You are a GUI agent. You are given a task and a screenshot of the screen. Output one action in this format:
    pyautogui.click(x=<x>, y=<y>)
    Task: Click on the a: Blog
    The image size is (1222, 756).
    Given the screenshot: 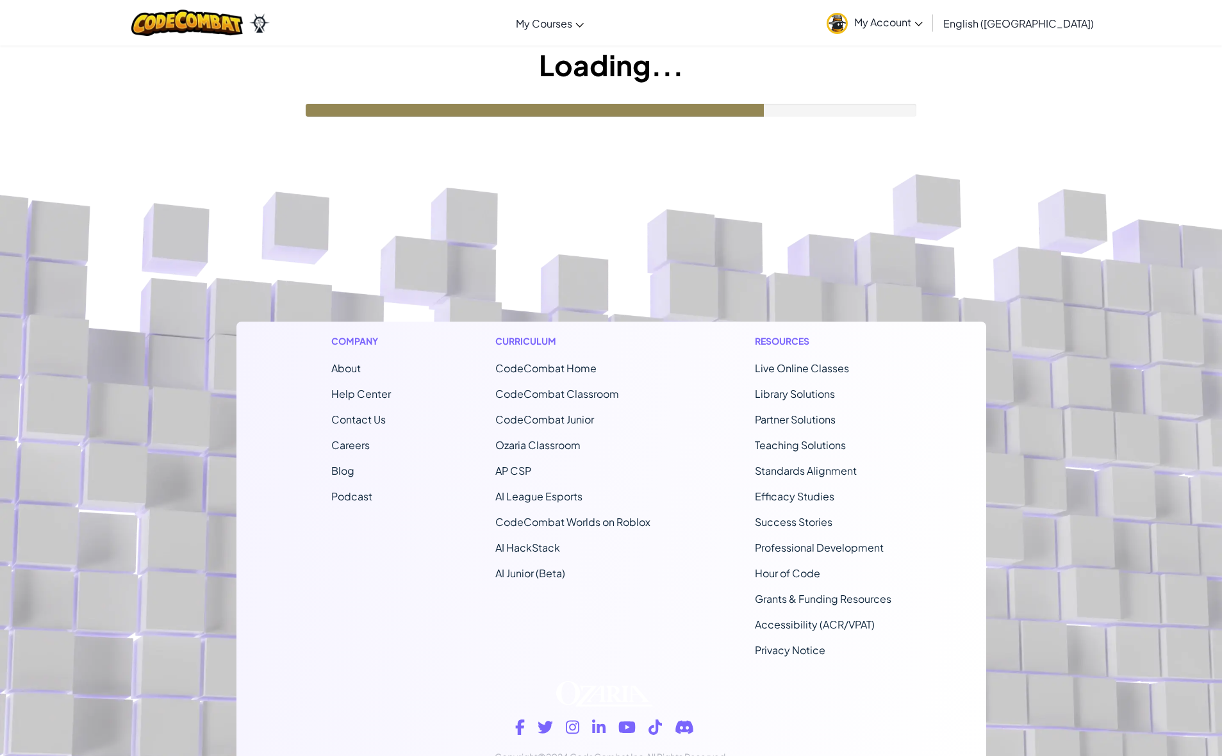 What is the action you would take?
    pyautogui.click(x=343, y=470)
    